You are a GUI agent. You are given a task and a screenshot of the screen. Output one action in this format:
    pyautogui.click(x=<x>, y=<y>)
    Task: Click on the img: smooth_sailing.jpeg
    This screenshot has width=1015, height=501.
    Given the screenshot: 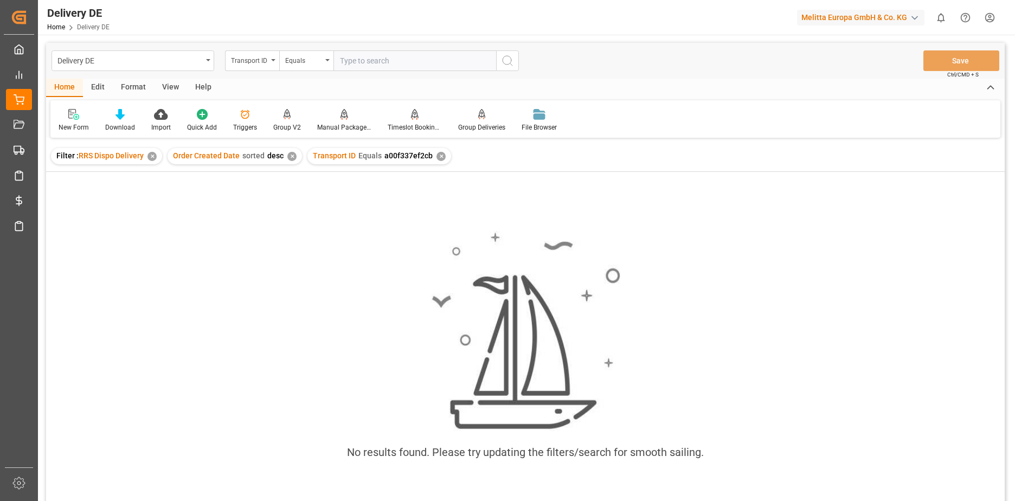 What is the action you would take?
    pyautogui.click(x=525, y=331)
    